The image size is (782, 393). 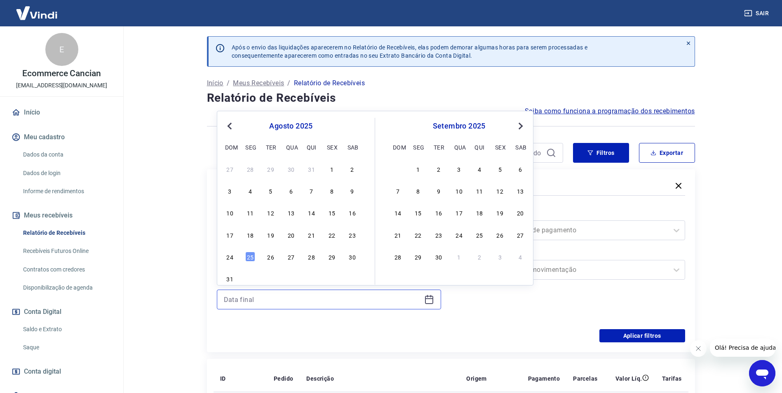 I want to click on div: Choose domingo, 21 de setembro de 2025, so click(x=398, y=235).